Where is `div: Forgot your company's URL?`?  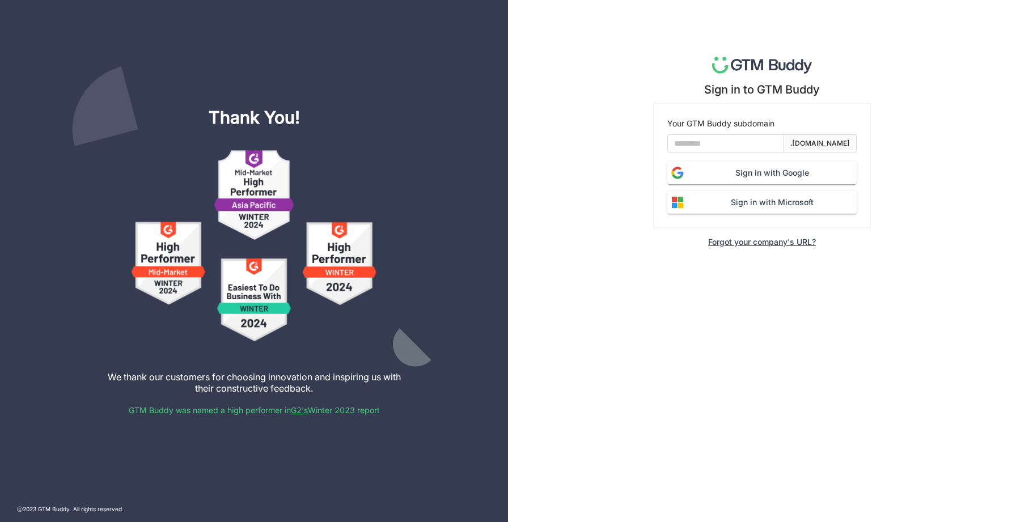 div: Forgot your company's URL? is located at coordinates (762, 241).